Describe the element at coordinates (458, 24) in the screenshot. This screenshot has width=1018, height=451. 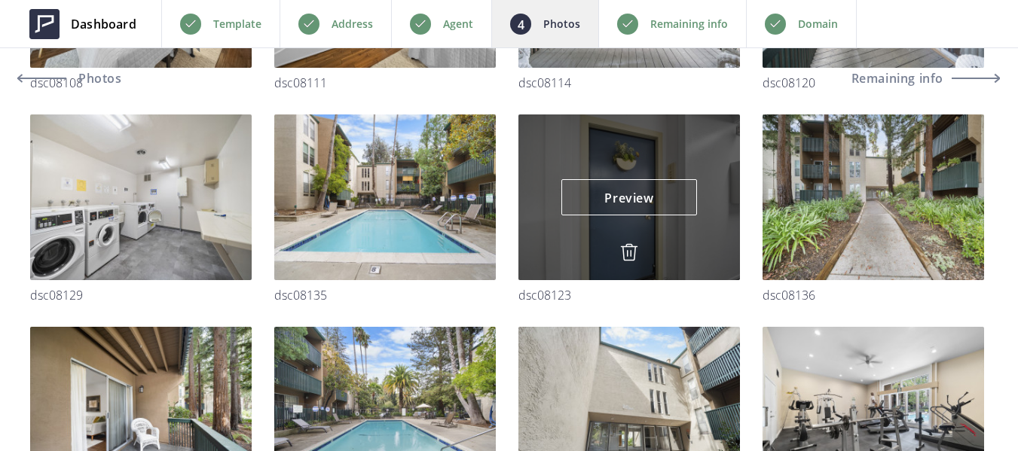
I see `p: Agent` at that location.